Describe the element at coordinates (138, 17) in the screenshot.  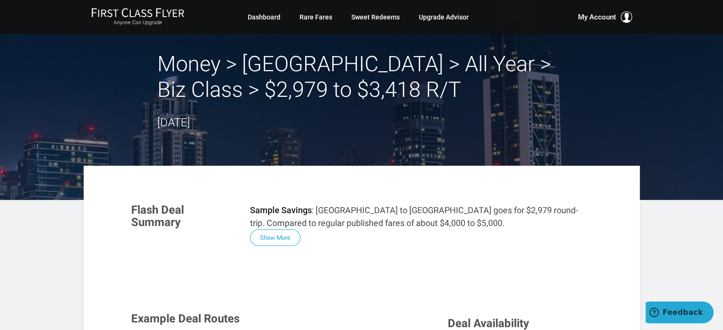
I see `a: First Class FlyerAnyone Can Upgrade` at that location.